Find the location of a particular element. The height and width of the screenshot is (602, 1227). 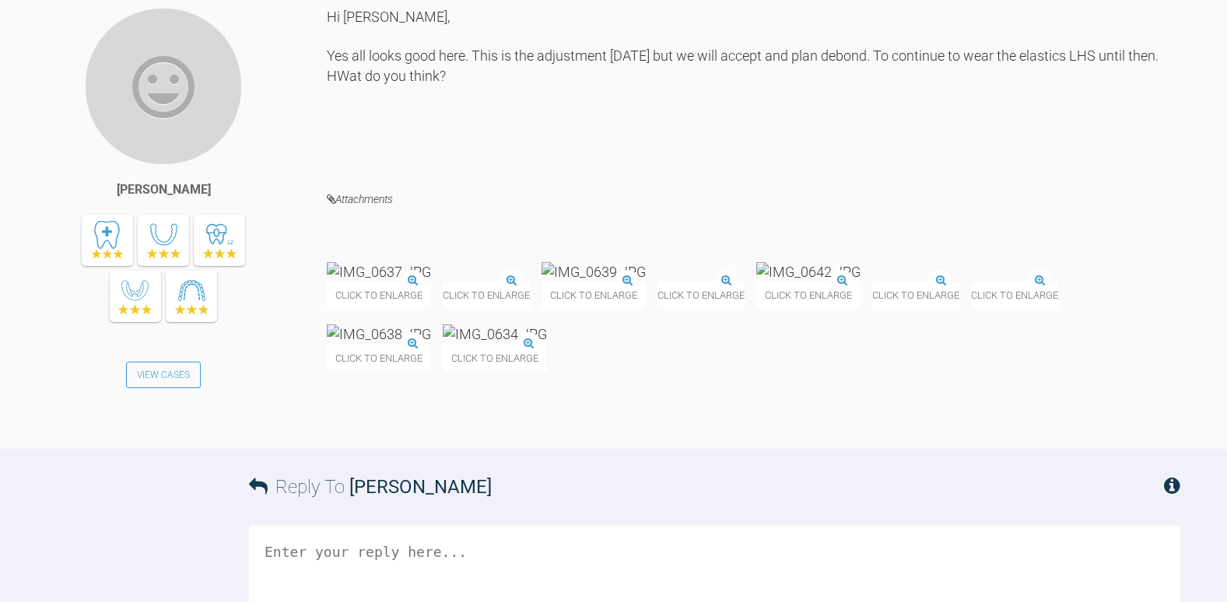

h4: Attachments is located at coordinates (753, 199).